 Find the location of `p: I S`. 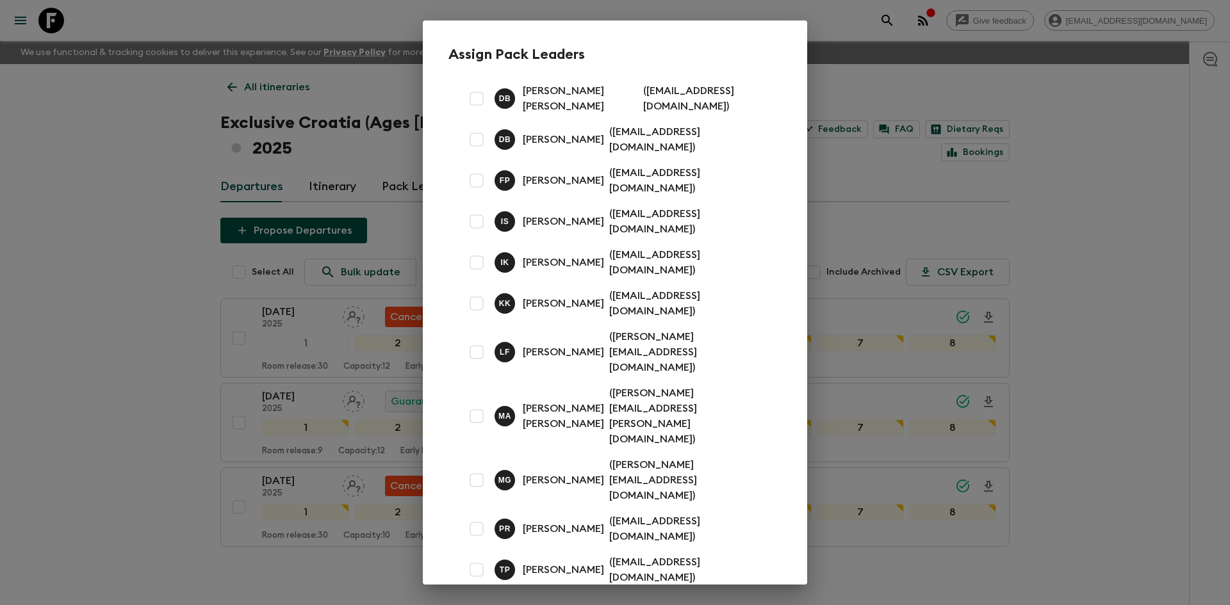

p: I S is located at coordinates (505, 222).